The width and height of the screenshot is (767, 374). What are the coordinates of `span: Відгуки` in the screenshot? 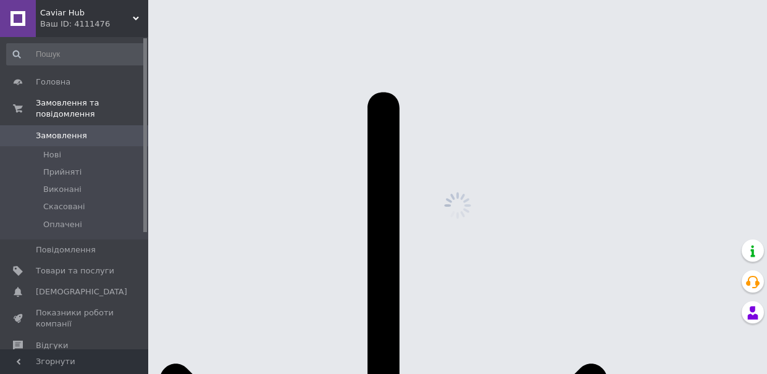 It's located at (52, 346).